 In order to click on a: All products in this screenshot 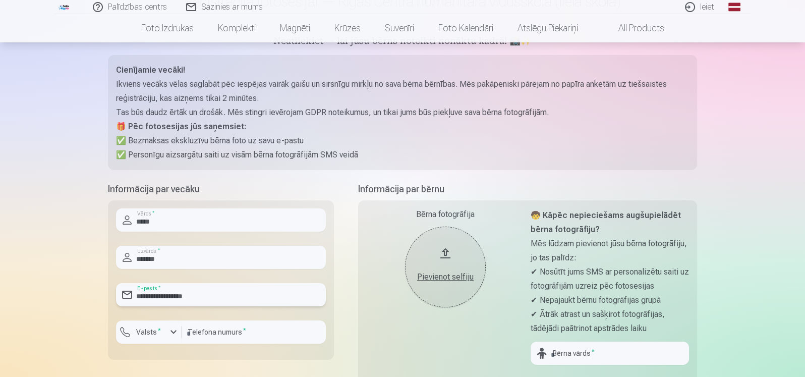, I will do `click(633, 28)`.